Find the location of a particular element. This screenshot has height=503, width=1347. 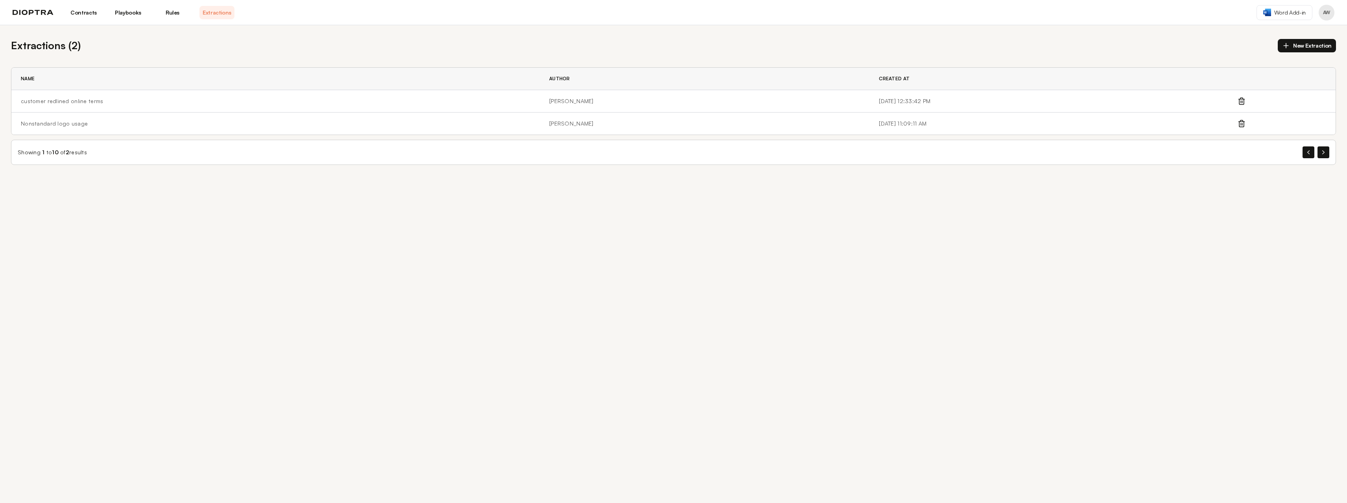

span: 2 is located at coordinates (67, 152).